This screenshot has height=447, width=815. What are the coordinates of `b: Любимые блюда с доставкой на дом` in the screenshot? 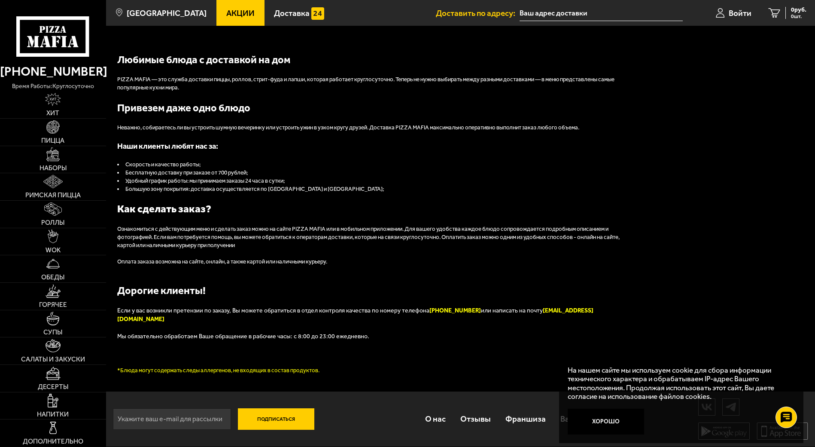 It's located at (204, 60).